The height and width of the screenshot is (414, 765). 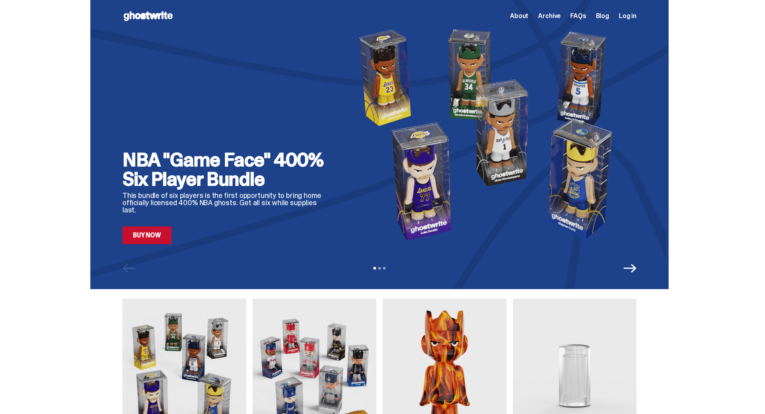 What do you see at coordinates (227, 170) in the screenshot?
I see `h2: NBA "Game Face" 400% Six Player Bundle` at bounding box center [227, 170].